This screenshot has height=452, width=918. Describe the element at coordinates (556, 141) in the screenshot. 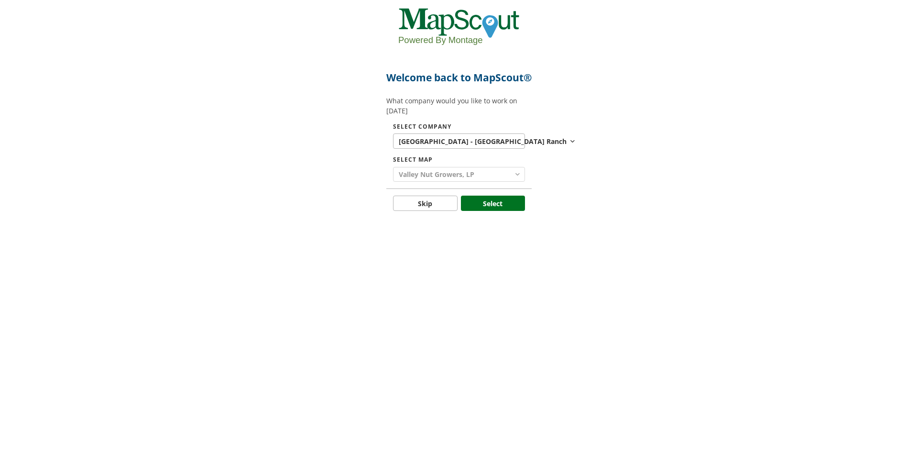

I see `span: Ranch` at that location.